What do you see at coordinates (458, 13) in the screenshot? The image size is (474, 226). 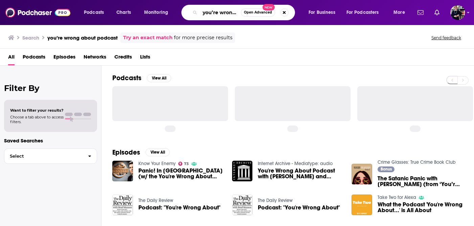 I see `span: Logged in as ndewey` at bounding box center [458, 13].